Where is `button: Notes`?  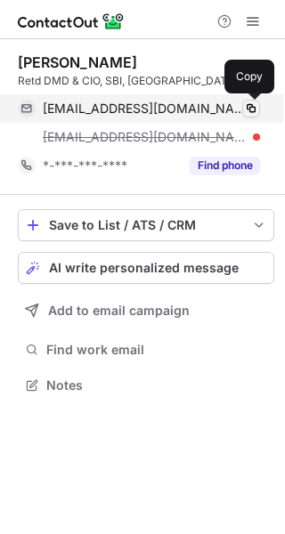 button: Notes is located at coordinates (146, 386).